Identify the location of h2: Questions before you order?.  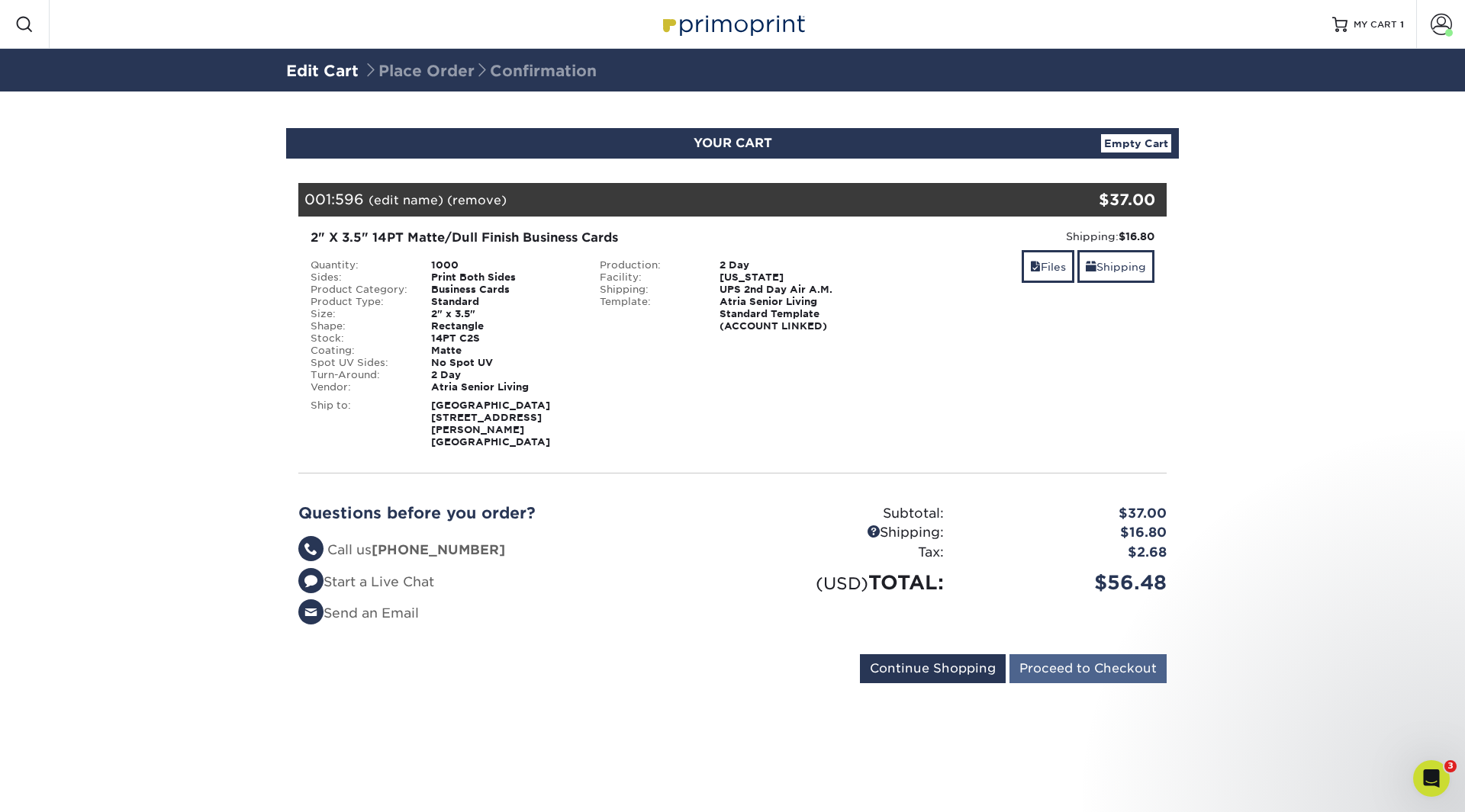
(510, 514).